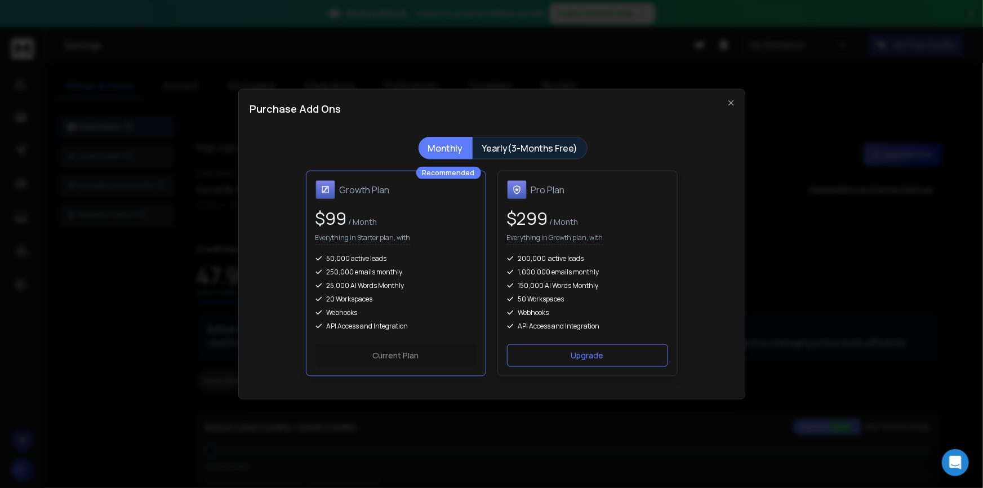  What do you see at coordinates (396, 299) in the screenshot?
I see `div: 20 Workspaces` at bounding box center [396, 299].